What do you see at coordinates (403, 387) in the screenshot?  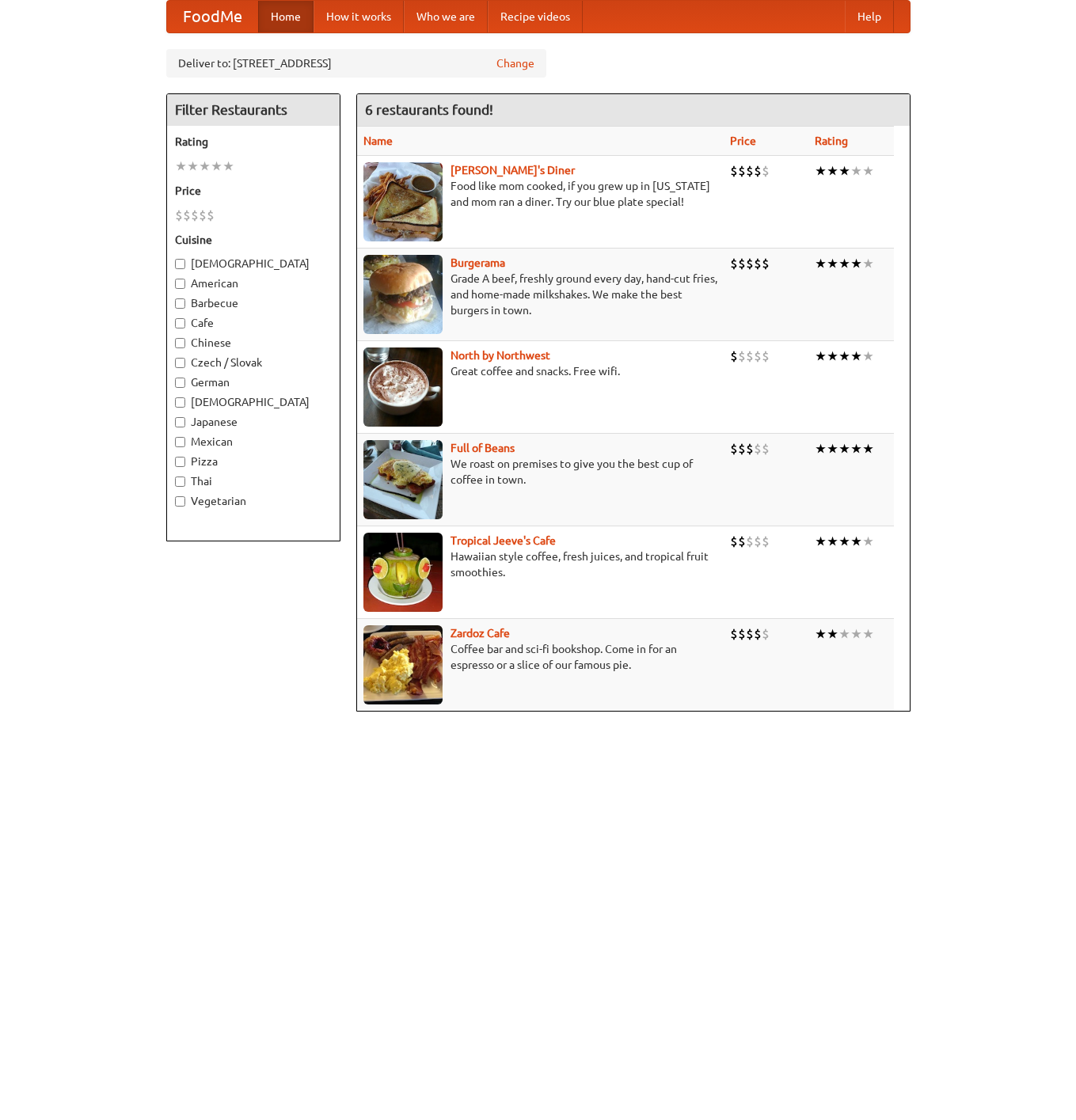 I see `img: north.jpg` at bounding box center [403, 387].